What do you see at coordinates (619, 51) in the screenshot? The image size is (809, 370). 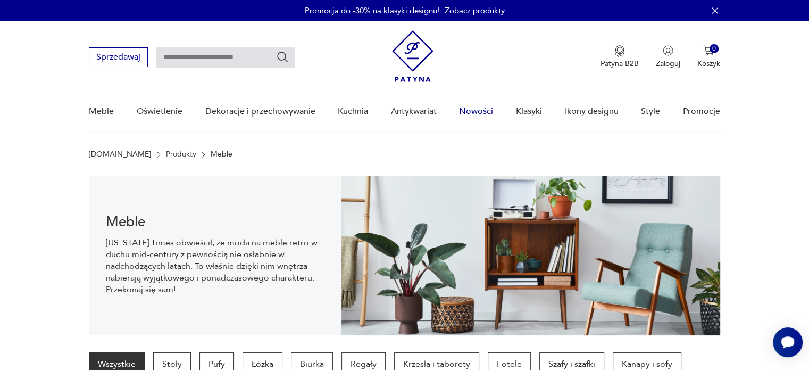 I see `img: Ikona medalu` at bounding box center [619, 51].